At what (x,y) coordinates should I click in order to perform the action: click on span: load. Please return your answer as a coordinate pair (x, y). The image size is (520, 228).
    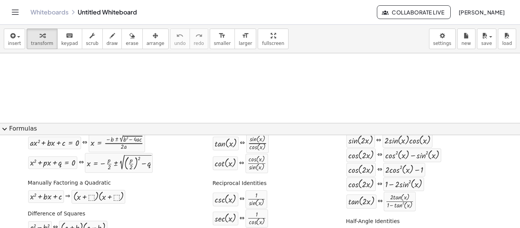
    Looking at the image, I should click on (507, 43).